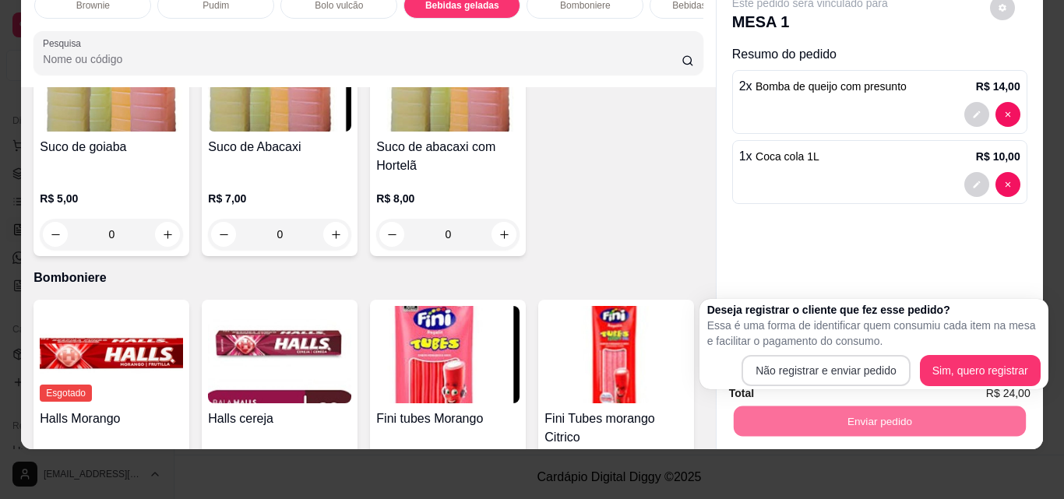 This screenshot has height=499, width=1064. Describe the element at coordinates (362, 59) in the screenshot. I see `input: Pesquisa` at that location.